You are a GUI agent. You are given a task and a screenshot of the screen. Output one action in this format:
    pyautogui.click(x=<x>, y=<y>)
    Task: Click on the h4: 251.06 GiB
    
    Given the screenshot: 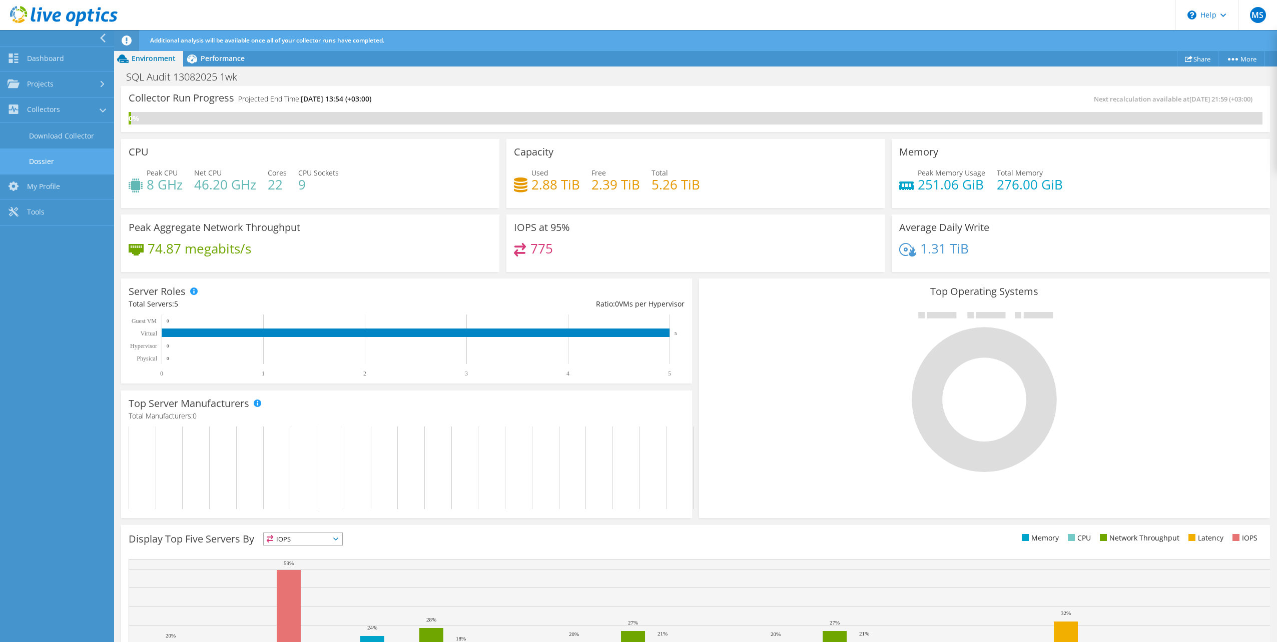 What is the action you would take?
    pyautogui.click(x=951, y=185)
    